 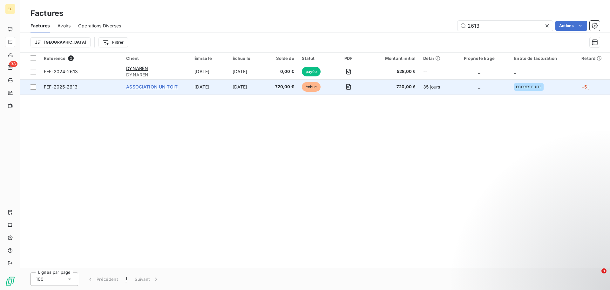 I want to click on span: payée, so click(x=312, y=72).